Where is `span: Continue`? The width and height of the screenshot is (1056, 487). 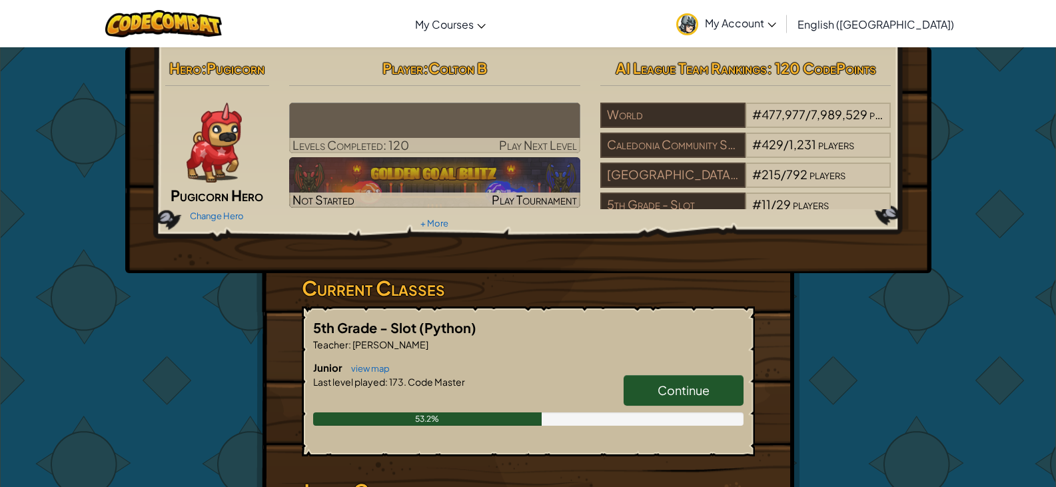
span: Continue is located at coordinates (684, 390).